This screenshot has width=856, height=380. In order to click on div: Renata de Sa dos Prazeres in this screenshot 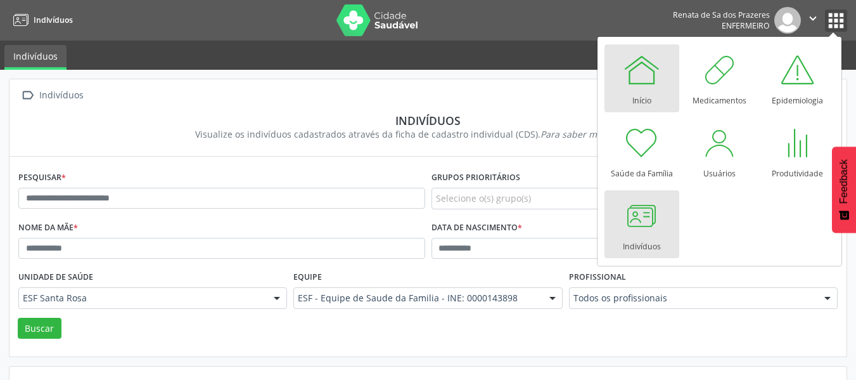, I will do `click(721, 15)`.